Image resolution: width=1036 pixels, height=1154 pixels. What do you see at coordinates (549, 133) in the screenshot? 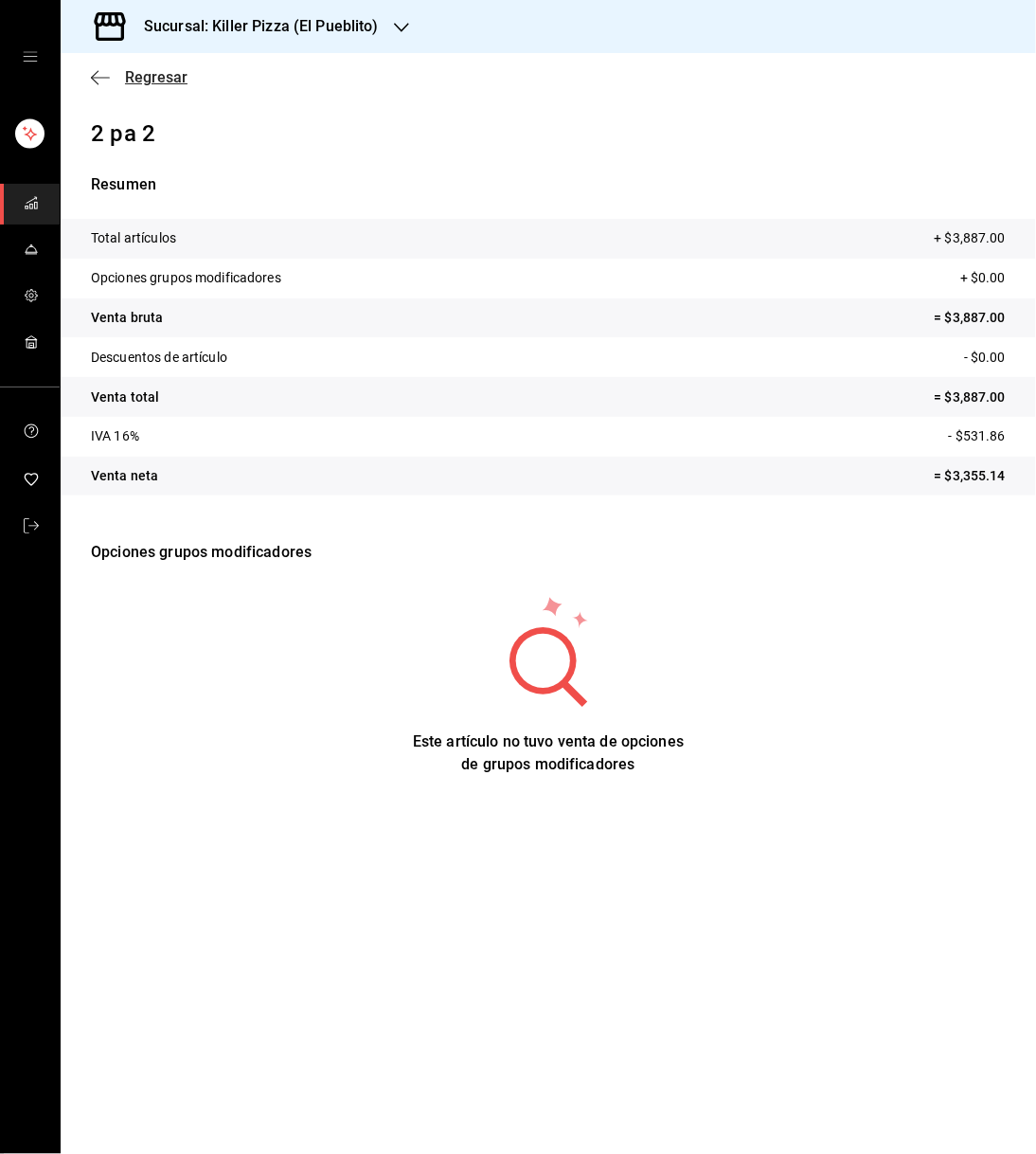
I see `p: 2 pa 2` at bounding box center [549, 133].